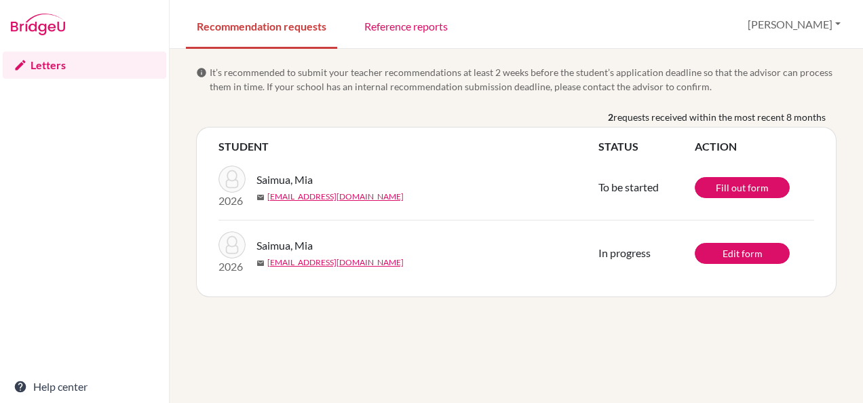 This screenshot has width=863, height=403. Describe the element at coordinates (742, 253) in the screenshot. I see `a: Edit form` at that location.